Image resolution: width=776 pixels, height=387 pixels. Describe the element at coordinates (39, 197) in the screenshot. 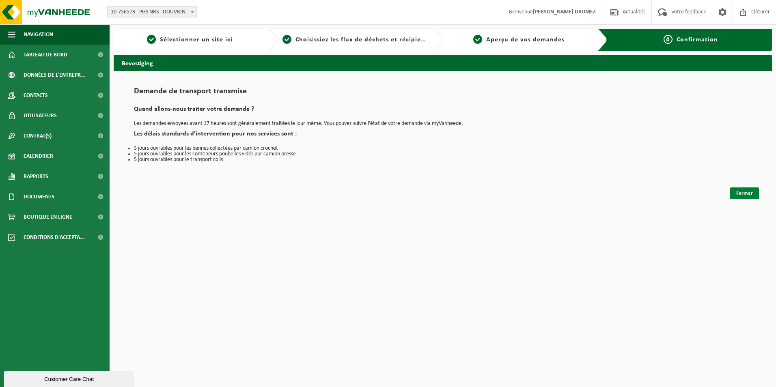

I see `span: Documents` at that location.